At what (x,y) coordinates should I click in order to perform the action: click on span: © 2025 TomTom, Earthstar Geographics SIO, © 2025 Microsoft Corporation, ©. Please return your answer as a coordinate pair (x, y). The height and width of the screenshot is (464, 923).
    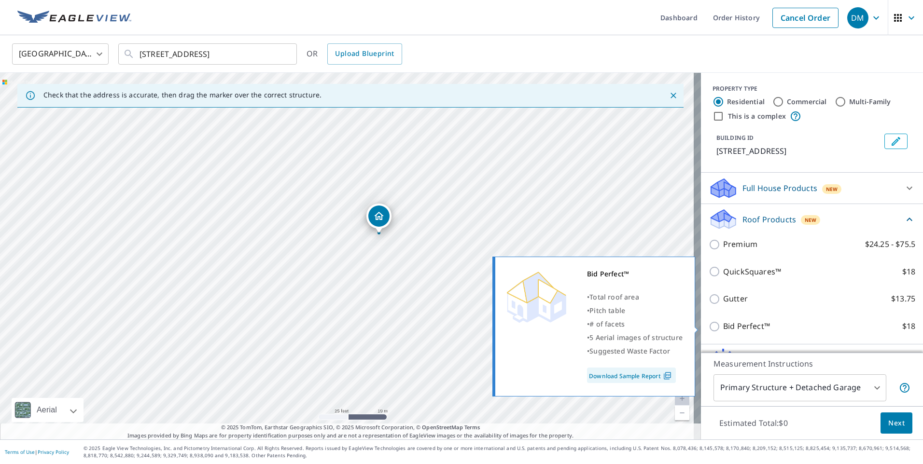
    Looking at the image, I should click on (350, 428).